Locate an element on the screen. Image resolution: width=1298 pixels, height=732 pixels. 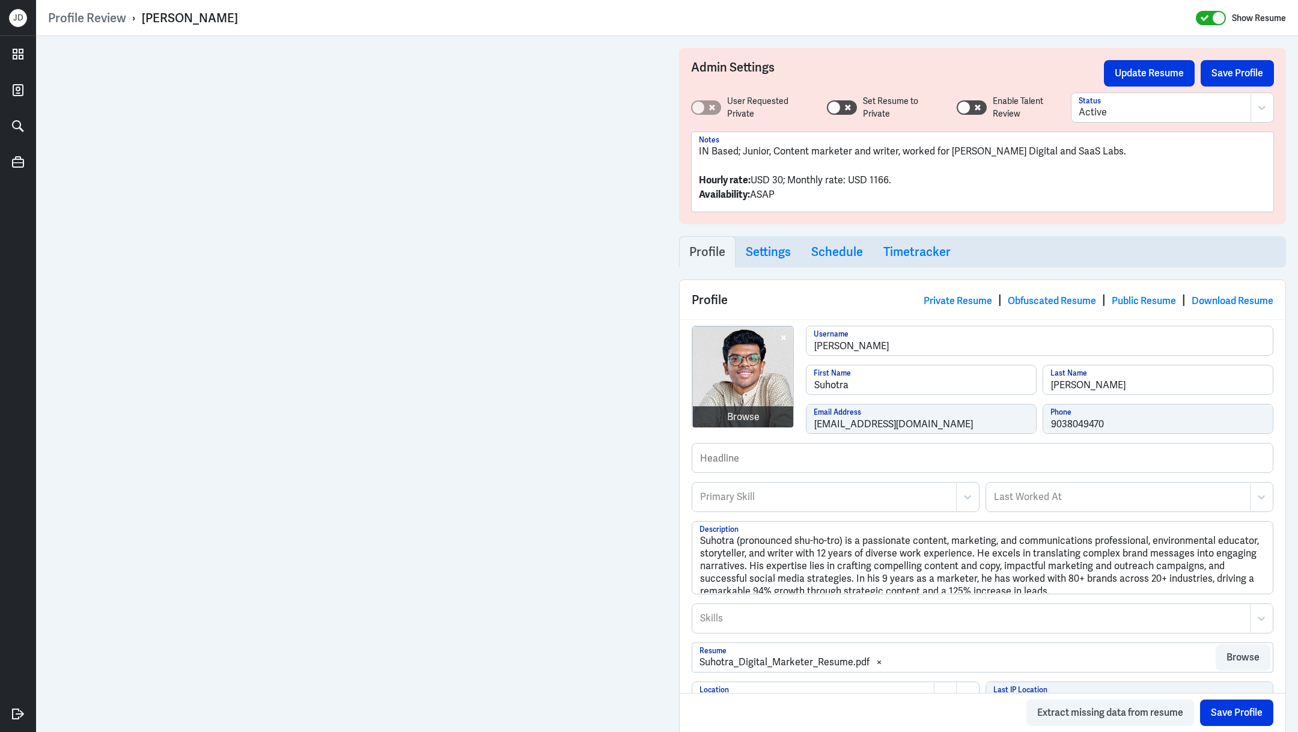
label: Set Resume to Private is located at coordinates (903, 108).